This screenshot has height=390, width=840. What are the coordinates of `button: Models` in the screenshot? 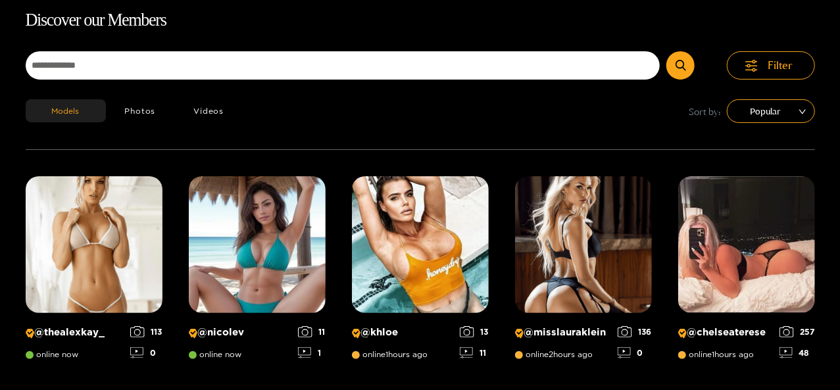 It's located at (66, 111).